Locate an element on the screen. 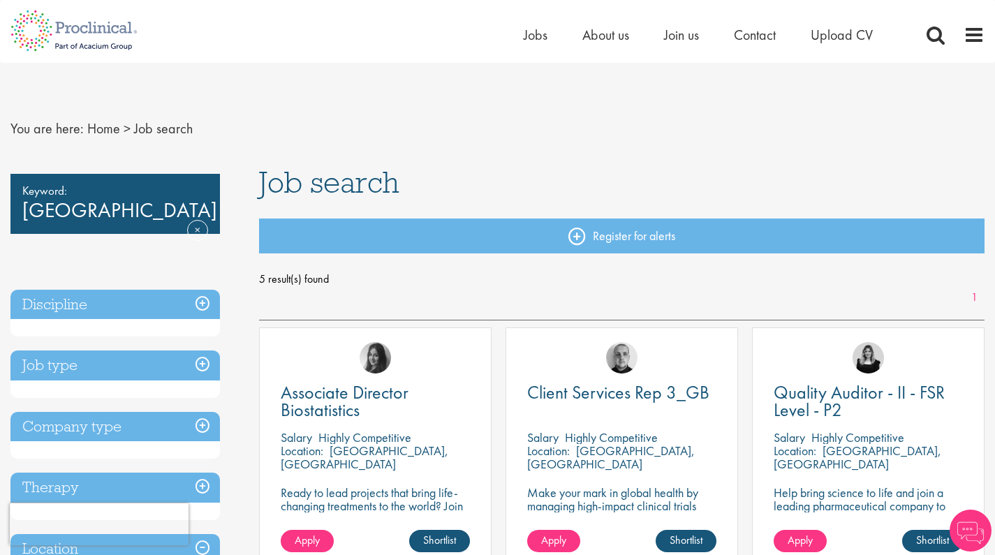  h3: Therapy is located at coordinates (115, 487).